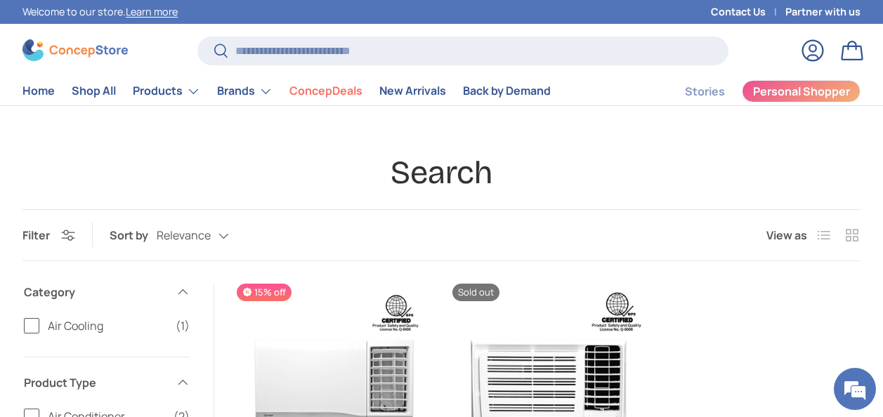  I want to click on a: ConcepDeals, so click(326, 91).